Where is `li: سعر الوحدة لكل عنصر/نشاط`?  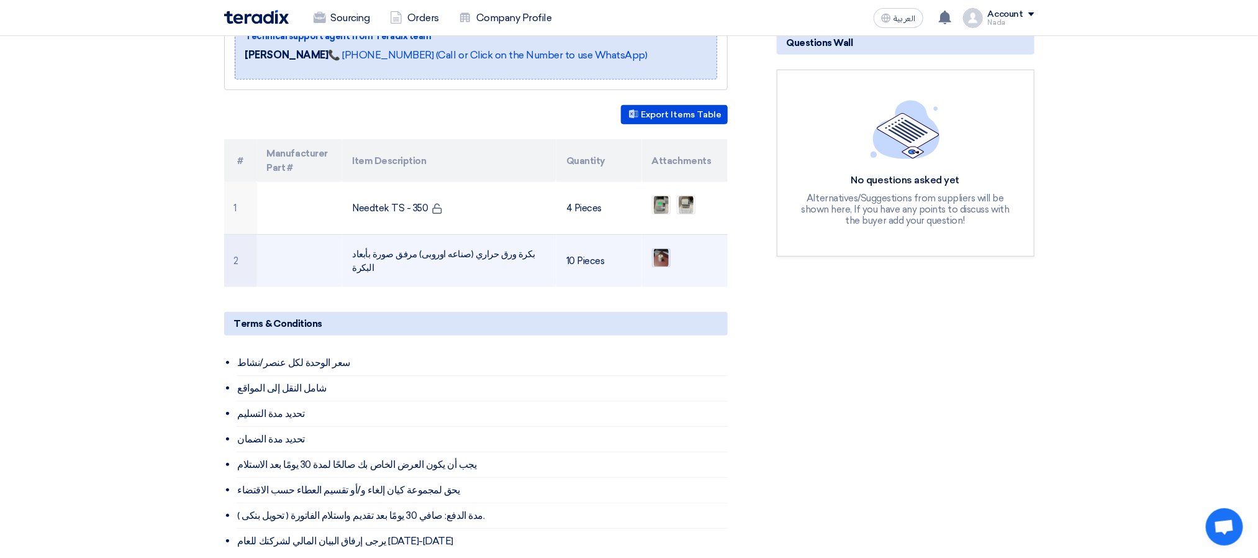
li: سعر الوحدة لكل عنصر/نشاط is located at coordinates (482, 363).